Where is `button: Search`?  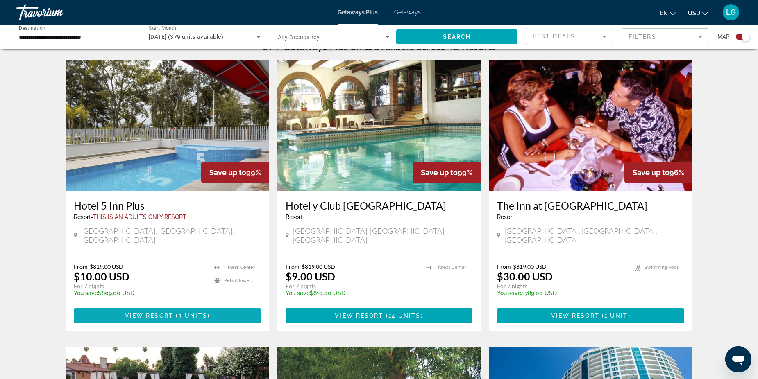 button: Search is located at coordinates (457, 37).